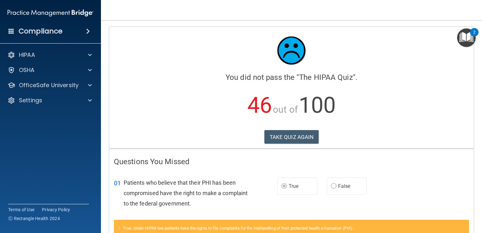 Image resolution: width=482 pixels, height=233 pixels. I want to click on a: HIPAA, so click(50, 55).